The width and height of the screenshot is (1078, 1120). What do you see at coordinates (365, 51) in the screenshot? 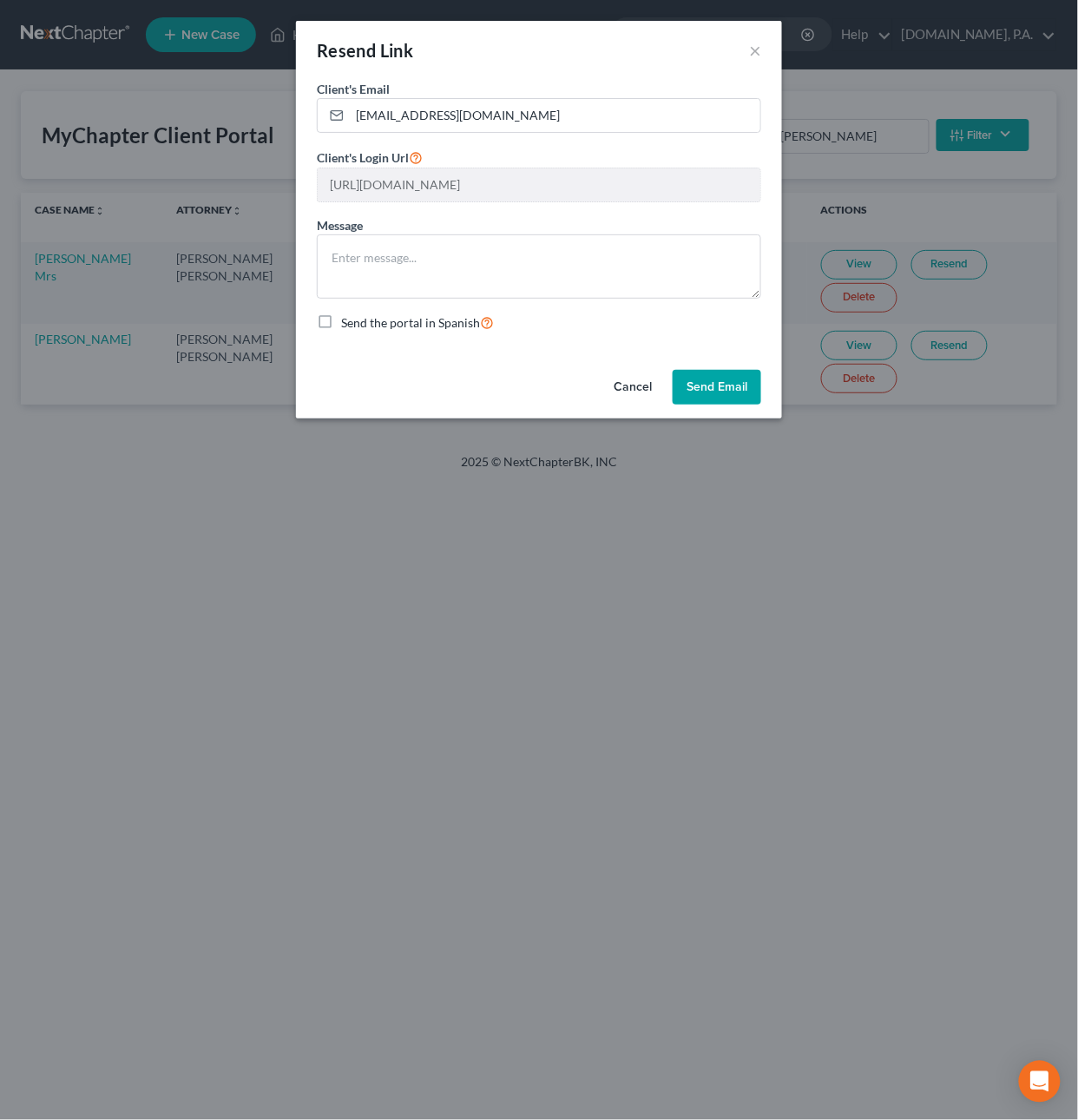
I see `div: Resend Link` at bounding box center [365, 51].